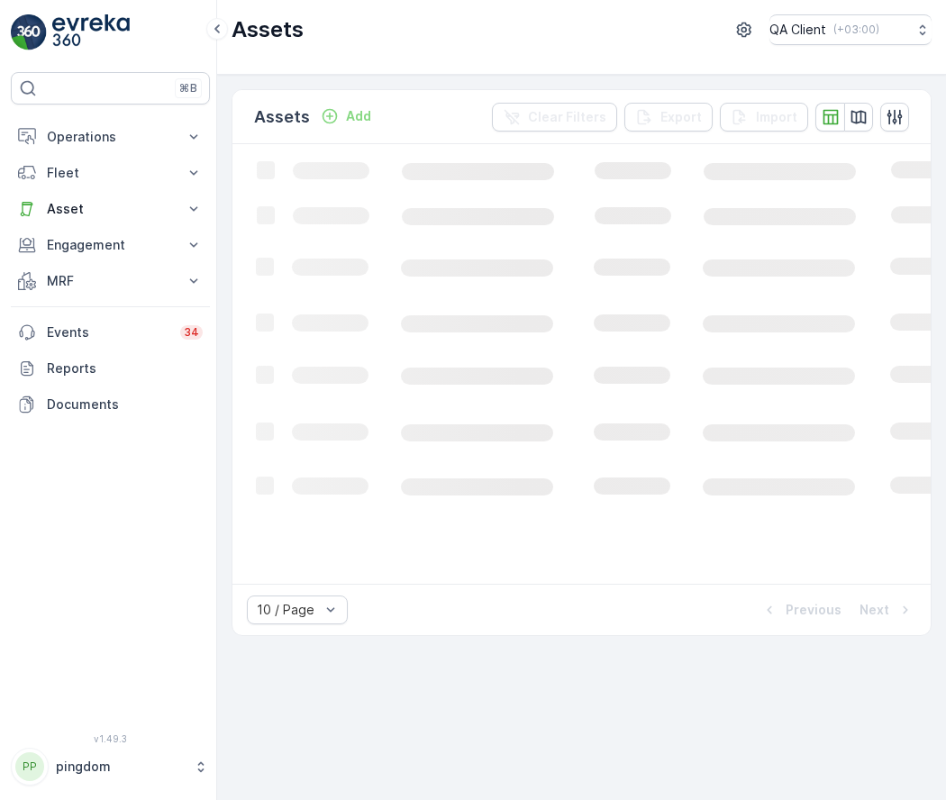  Describe the element at coordinates (110, 368) in the screenshot. I see `a: Reports` at that location.